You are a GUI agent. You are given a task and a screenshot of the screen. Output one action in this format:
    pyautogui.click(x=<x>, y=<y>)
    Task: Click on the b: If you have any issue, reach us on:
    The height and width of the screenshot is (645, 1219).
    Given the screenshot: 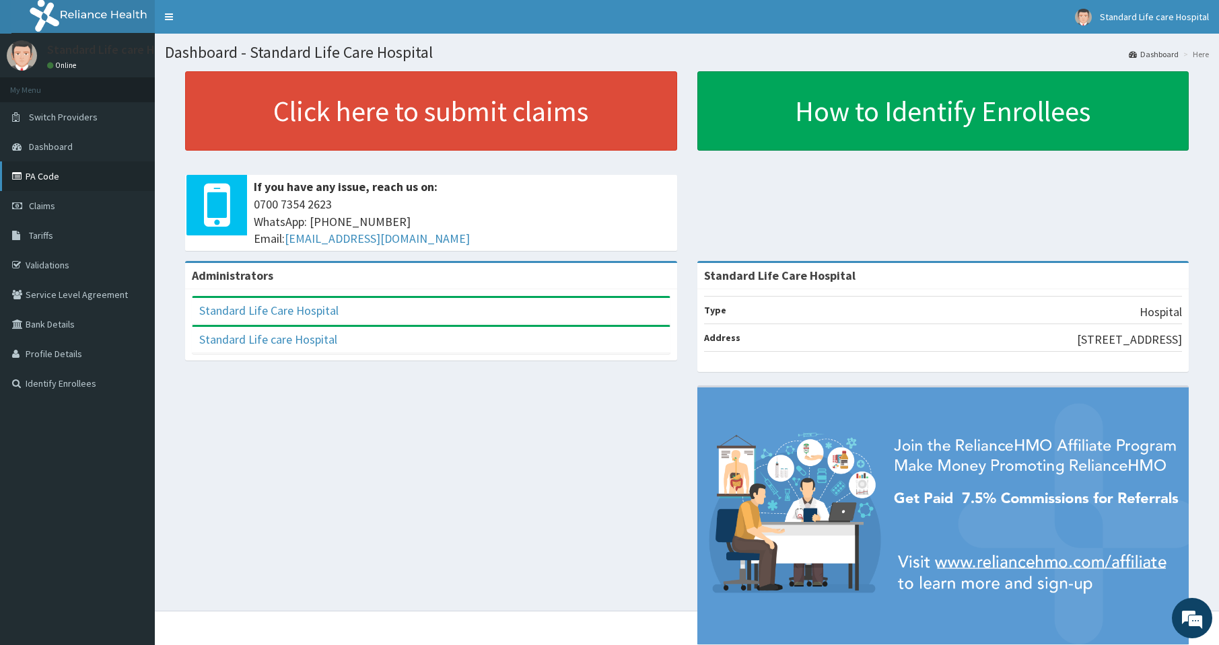 What is the action you would take?
    pyautogui.click(x=345, y=186)
    